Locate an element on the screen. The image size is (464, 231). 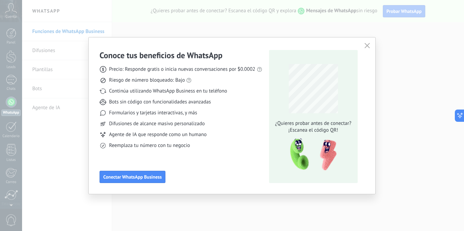
span: ¿Quieres probar antes de conectar? is located at coordinates (313, 123).